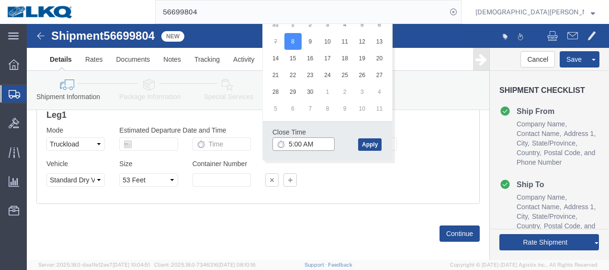 The width and height of the screenshot is (609, 270). What do you see at coordinates (94, 265) in the screenshot?
I see `span: Server: 2025.18.0-daa1fe12ee7` at bounding box center [94, 265].